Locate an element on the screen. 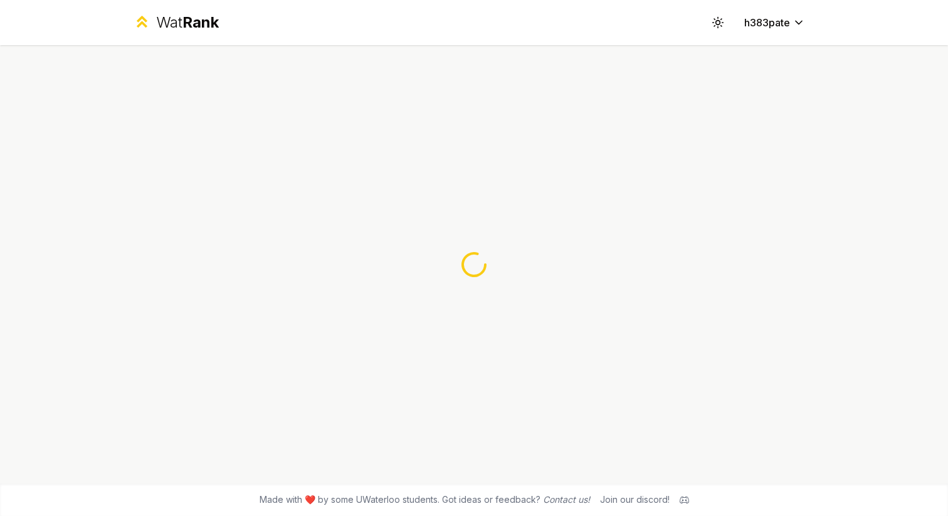  a: Contact us! is located at coordinates (566, 499).